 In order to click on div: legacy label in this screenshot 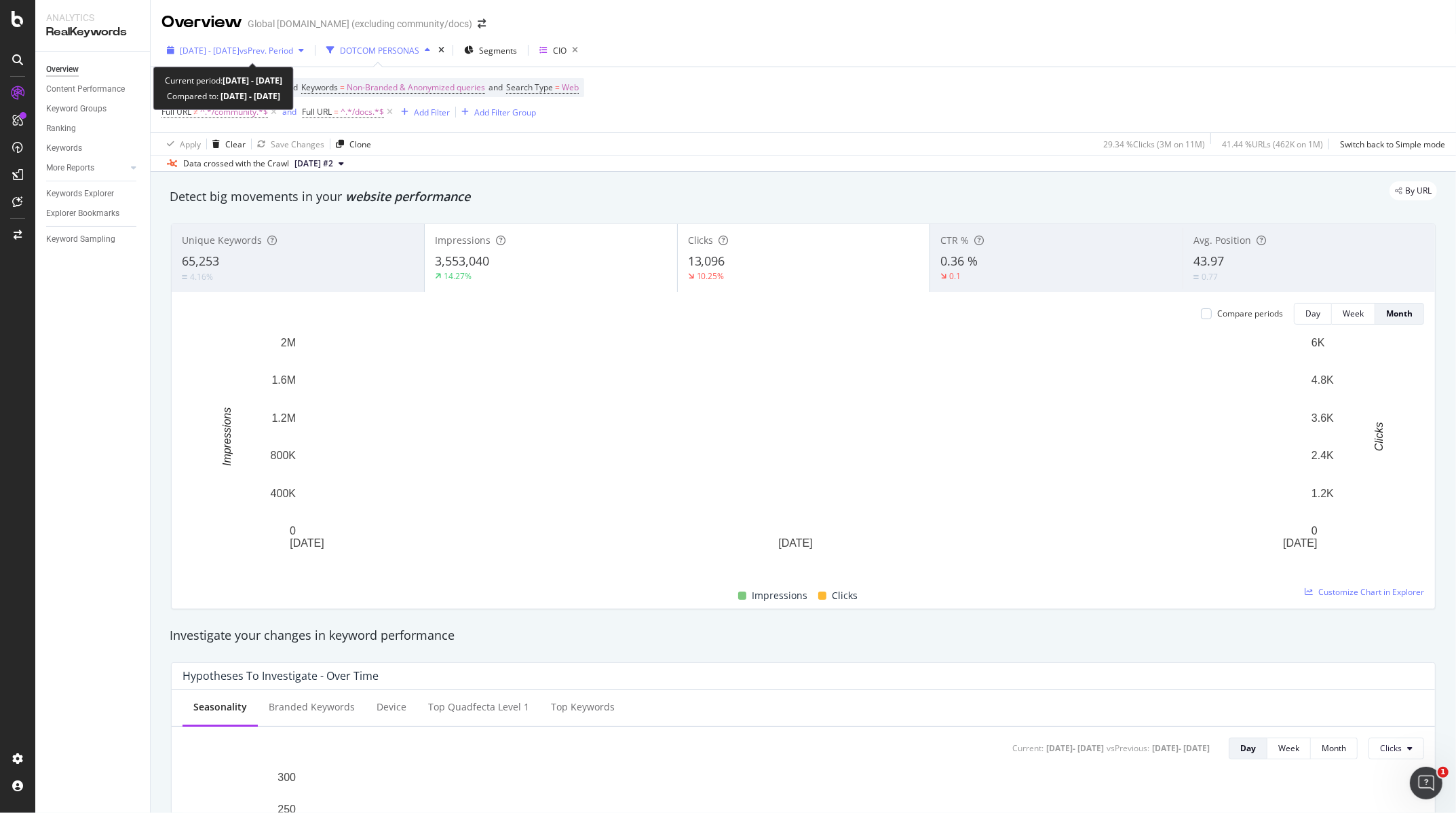, I will do `click(1414, 191)`.